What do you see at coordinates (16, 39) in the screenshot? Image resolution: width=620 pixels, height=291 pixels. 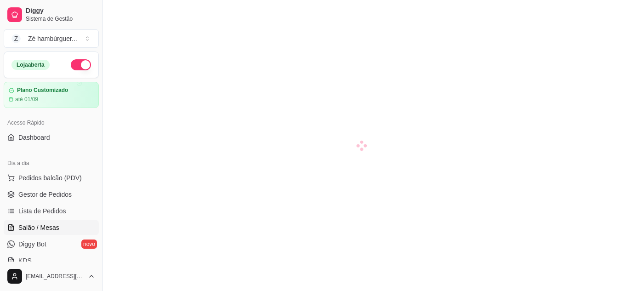 I see `span: Z` at bounding box center [16, 39].